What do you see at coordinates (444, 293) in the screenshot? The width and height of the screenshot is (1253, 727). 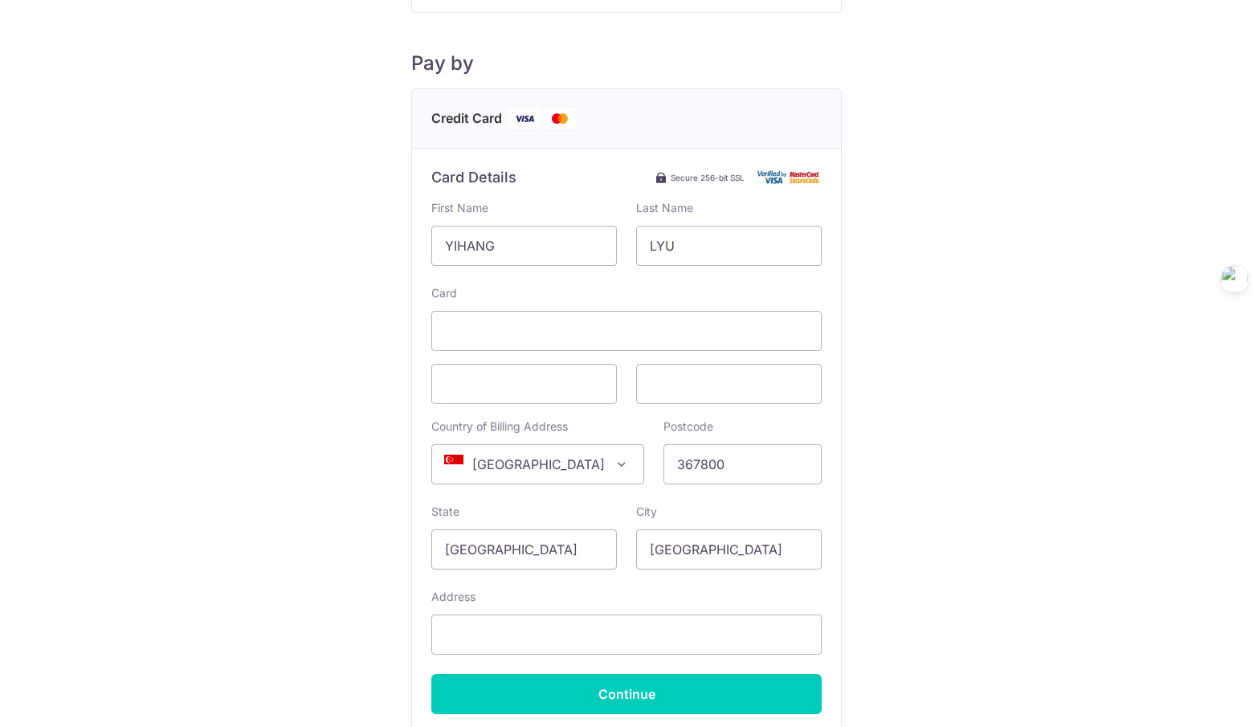 I see `label: Card` at bounding box center [444, 293].